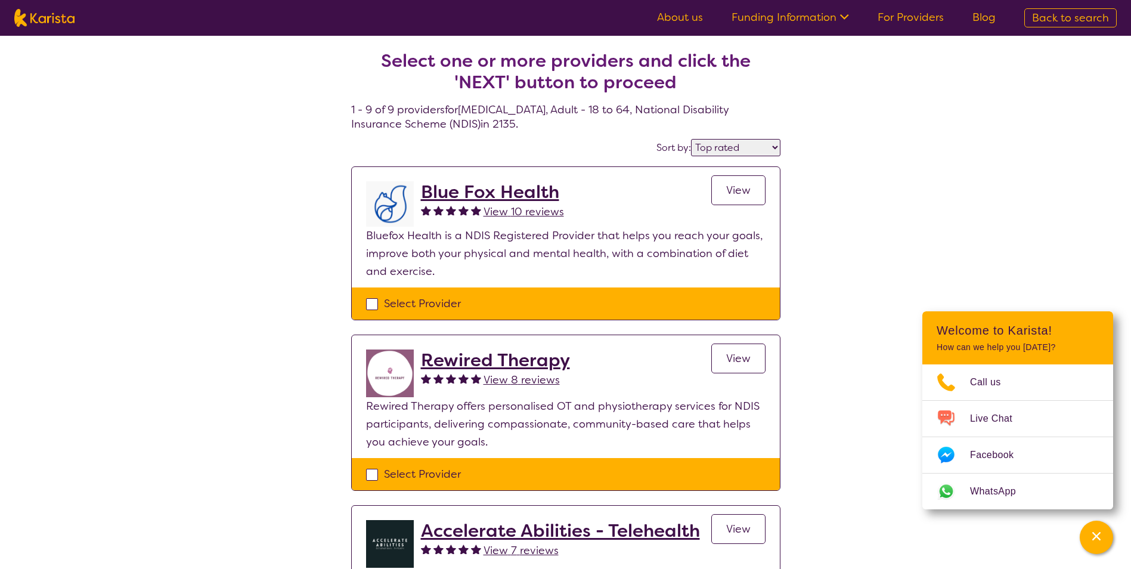  I want to click on a: Blue Fox Health, so click(493, 192).